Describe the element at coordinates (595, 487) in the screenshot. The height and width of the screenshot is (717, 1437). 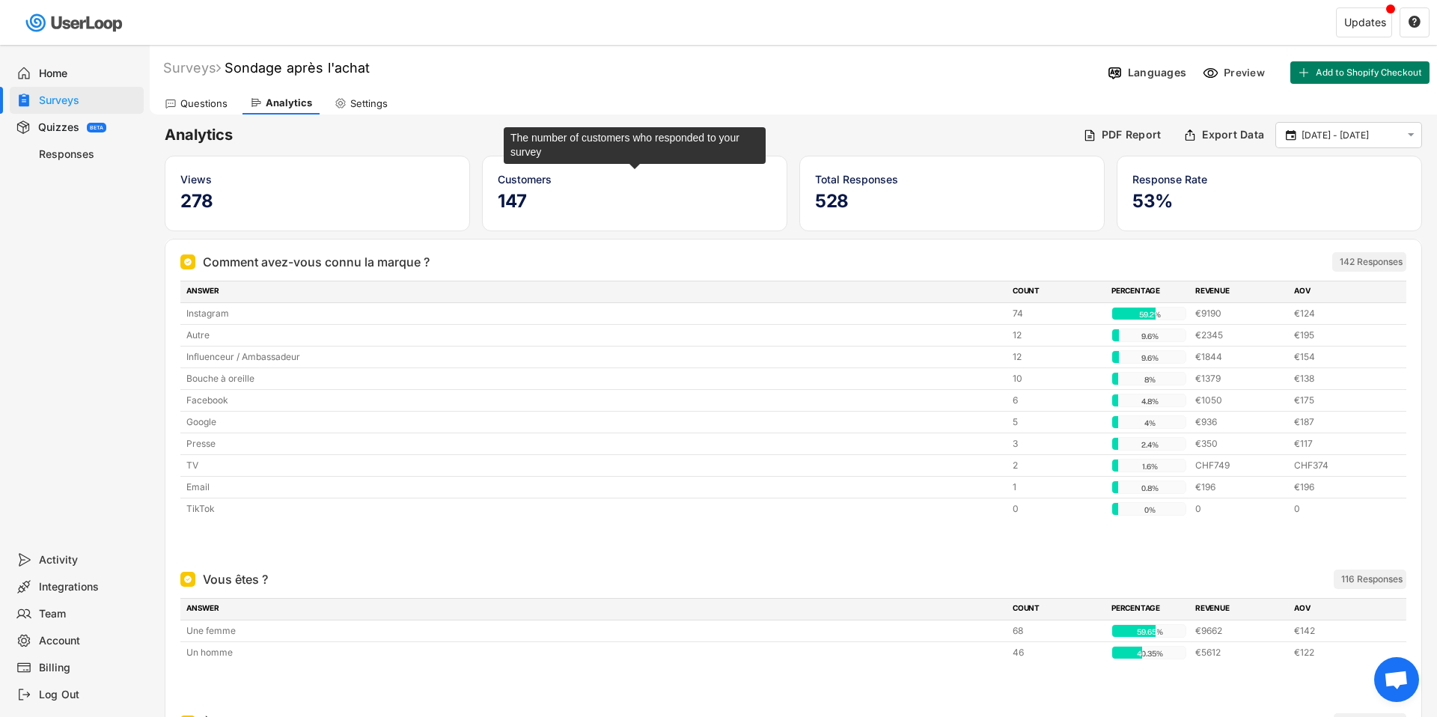
I see `div: Email` at that location.